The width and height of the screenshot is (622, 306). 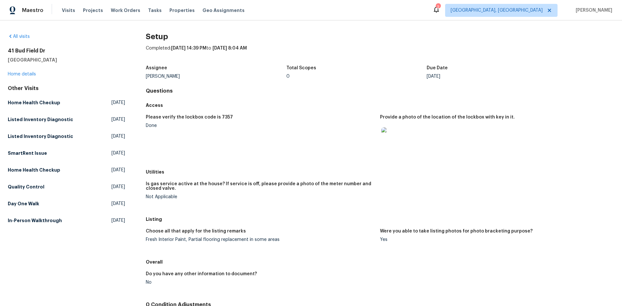 I want to click on h2: Setup, so click(x=380, y=37).